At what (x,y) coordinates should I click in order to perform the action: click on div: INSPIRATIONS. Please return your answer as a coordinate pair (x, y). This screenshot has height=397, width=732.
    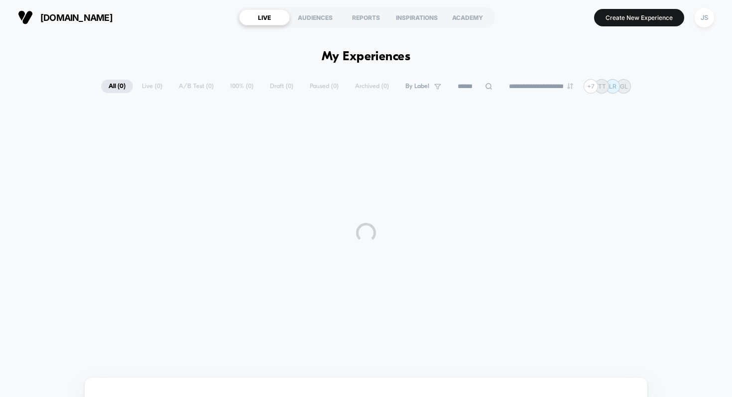
    Looking at the image, I should click on (417, 17).